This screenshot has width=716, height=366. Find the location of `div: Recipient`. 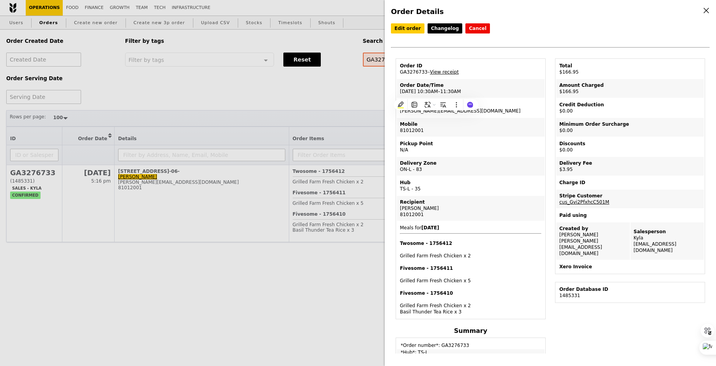

div: Recipient is located at coordinates (470, 202).